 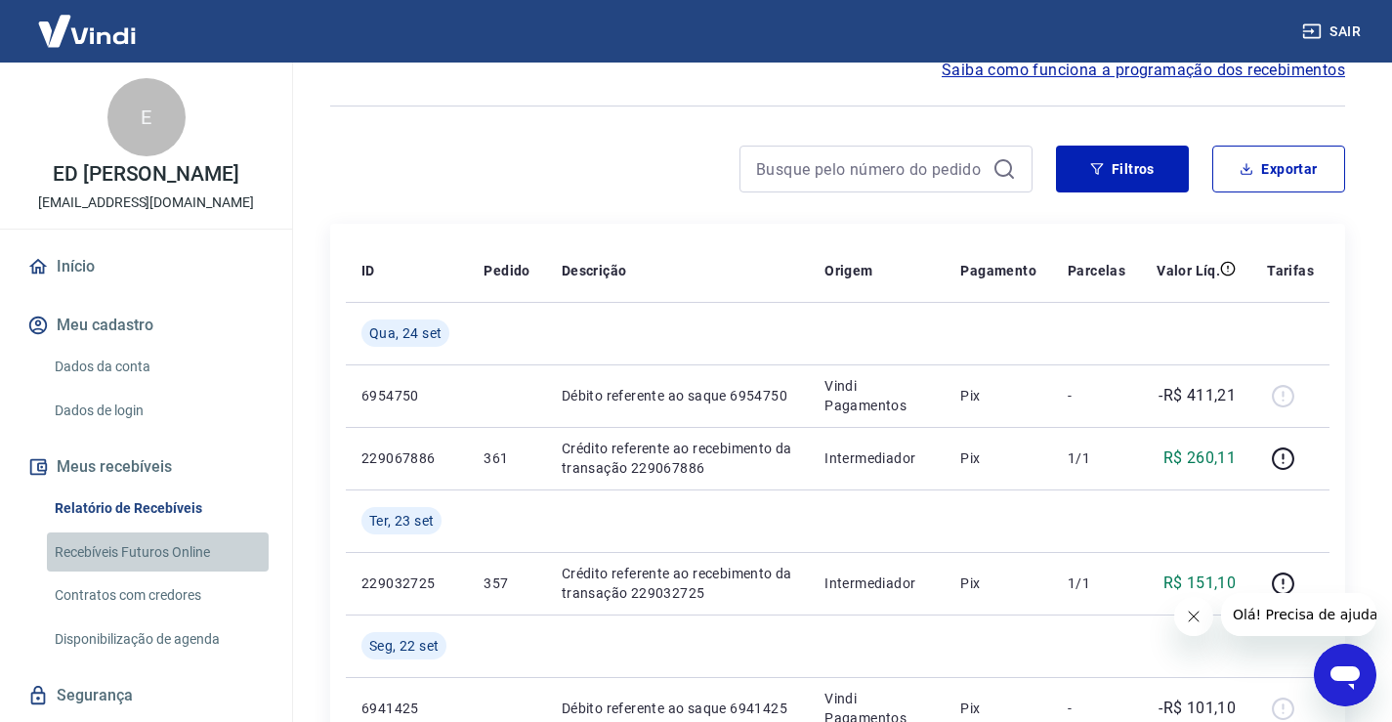 I want to click on a: Disponibilização de agenda, so click(x=157, y=639).